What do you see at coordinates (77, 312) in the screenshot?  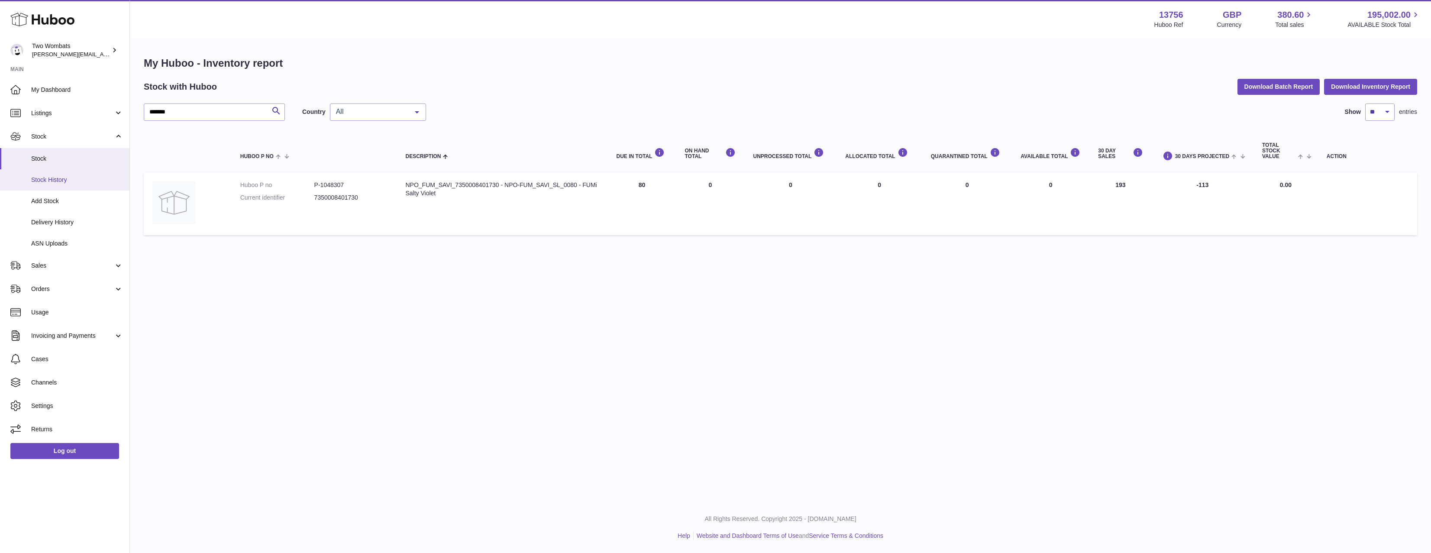 I see `span: Usage` at bounding box center [77, 312].